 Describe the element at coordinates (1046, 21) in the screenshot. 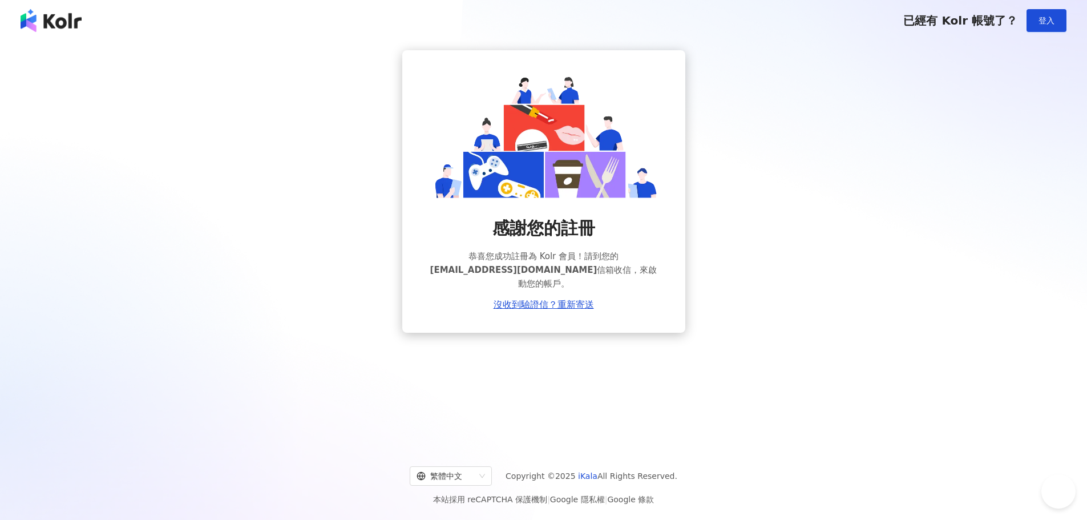

I see `button: 登入` at that location.